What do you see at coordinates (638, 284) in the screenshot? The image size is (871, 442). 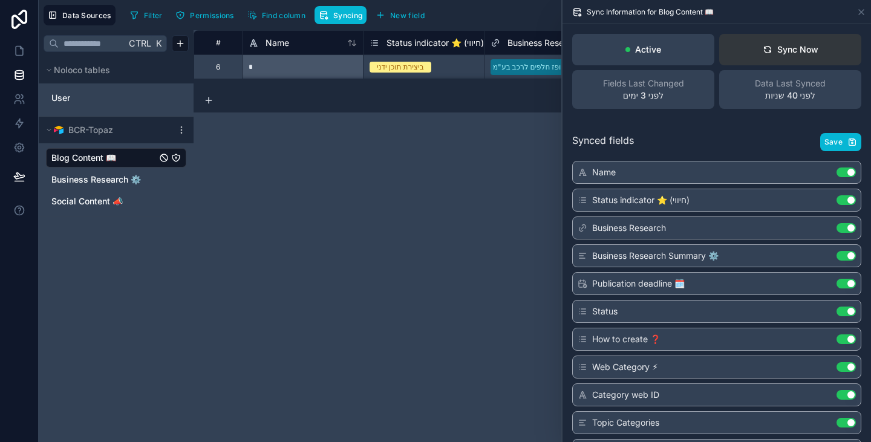 I see `span: Publication deadline 🗓️` at bounding box center [638, 284].